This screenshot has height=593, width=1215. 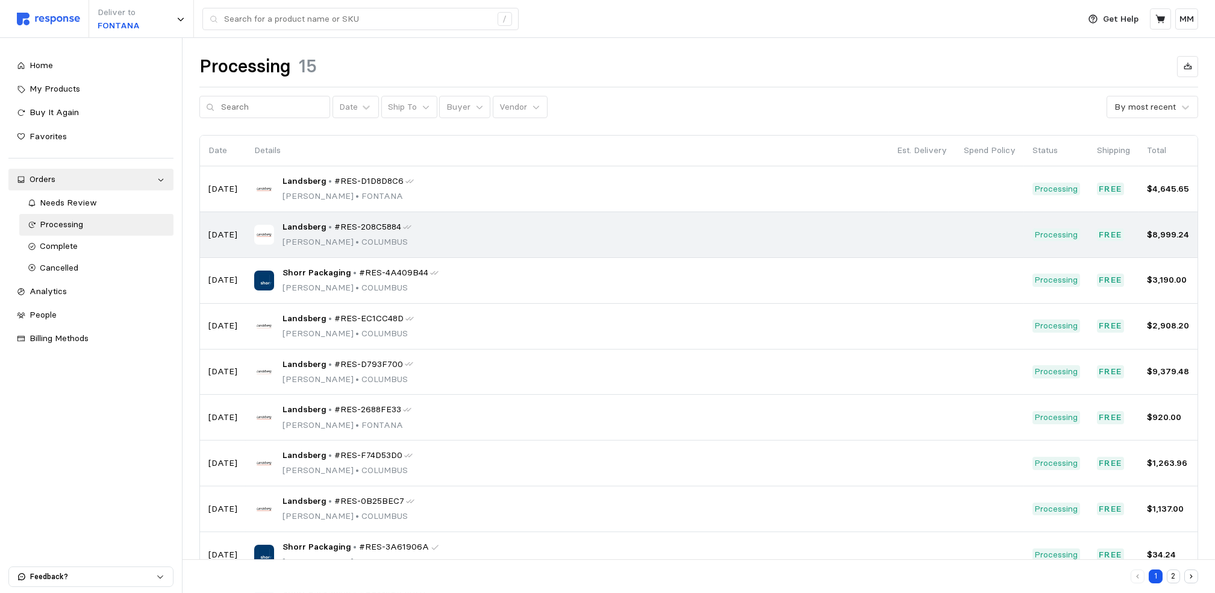 I want to click on p: $920.00, so click(x=1168, y=418).